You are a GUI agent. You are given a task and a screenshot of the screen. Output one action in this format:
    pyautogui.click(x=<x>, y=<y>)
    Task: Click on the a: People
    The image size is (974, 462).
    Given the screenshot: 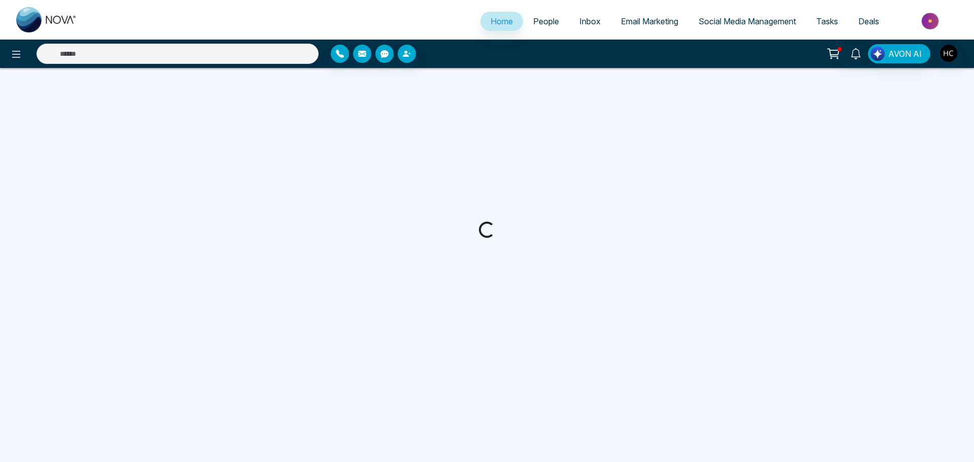 What is the action you would take?
    pyautogui.click(x=546, y=21)
    